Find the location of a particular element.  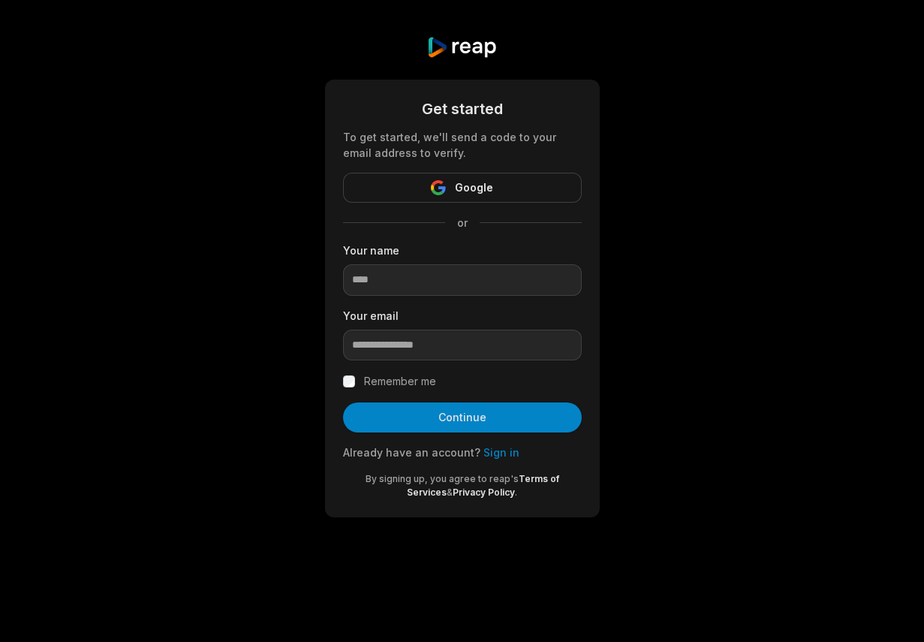

a: Privacy Policy is located at coordinates (483, 492).